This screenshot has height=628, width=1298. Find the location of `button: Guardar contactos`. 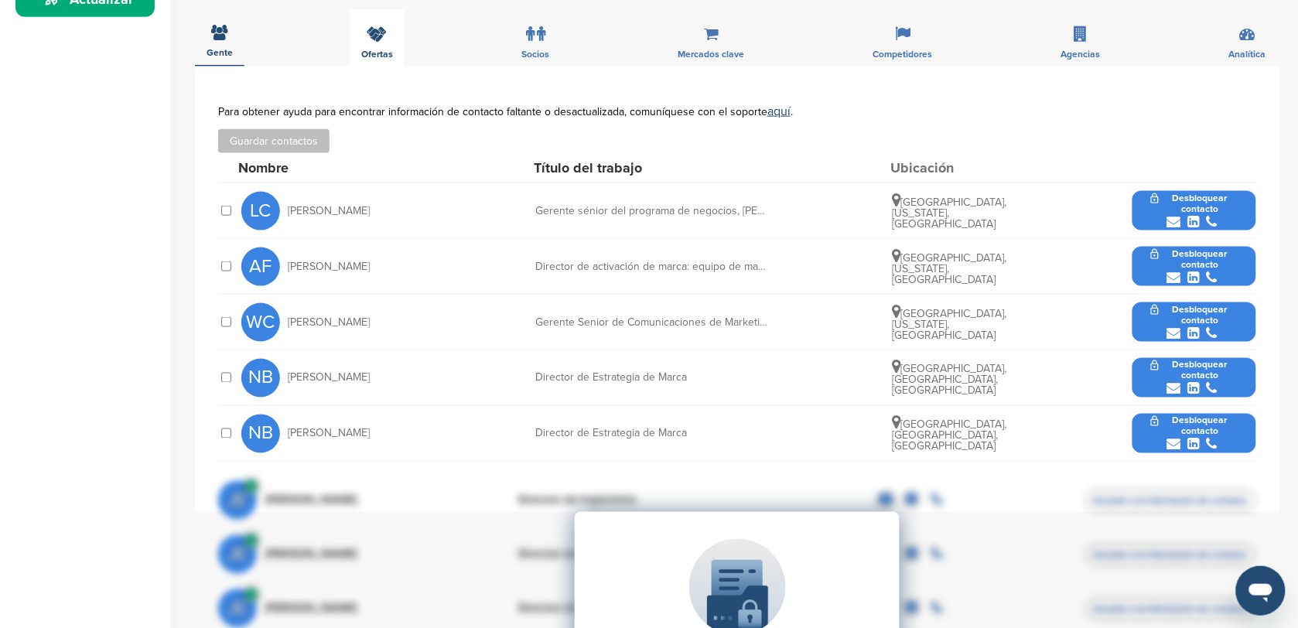

button: Guardar contactos is located at coordinates (274, 141).